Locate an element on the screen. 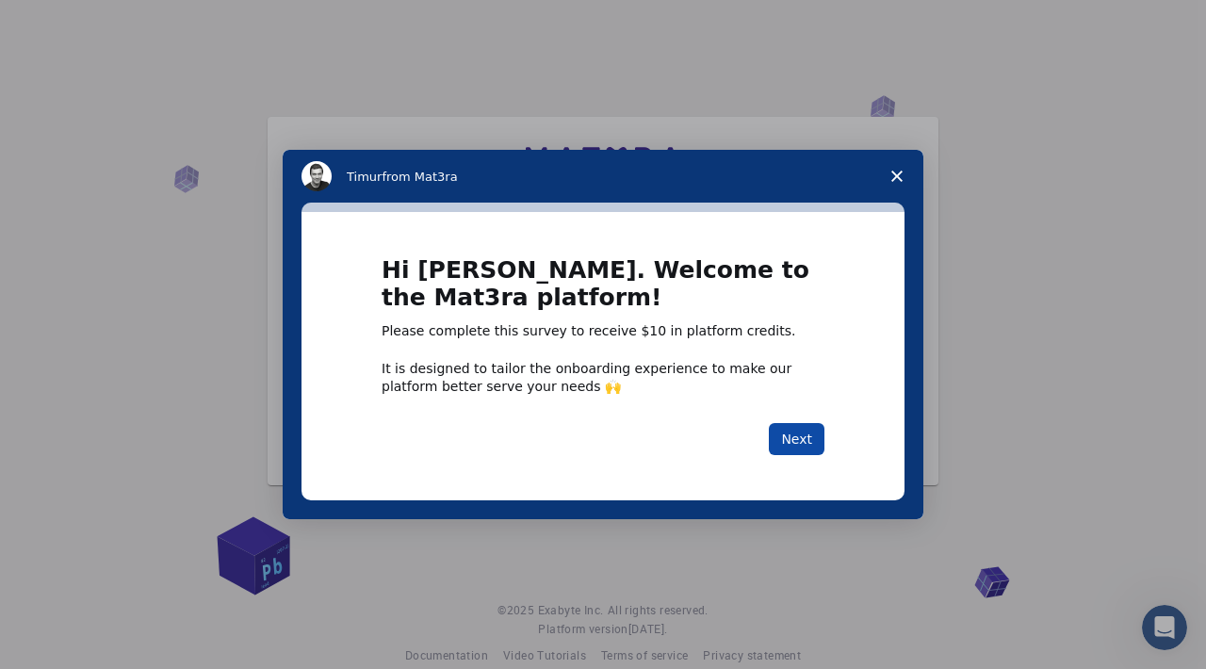 The height and width of the screenshot is (669, 1206). span: Close survey is located at coordinates (897, 176).